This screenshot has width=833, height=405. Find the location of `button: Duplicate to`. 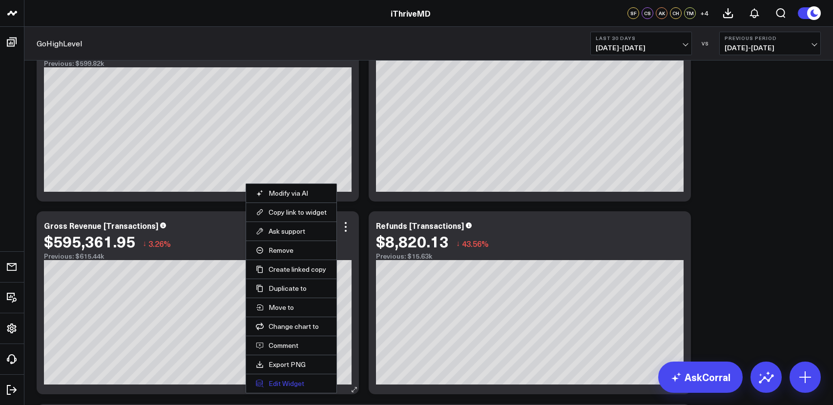

button: Duplicate to is located at coordinates (291, 289).